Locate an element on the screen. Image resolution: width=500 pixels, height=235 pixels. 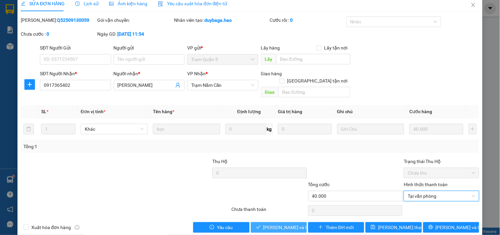
span: save is located at coordinates (373, 227).